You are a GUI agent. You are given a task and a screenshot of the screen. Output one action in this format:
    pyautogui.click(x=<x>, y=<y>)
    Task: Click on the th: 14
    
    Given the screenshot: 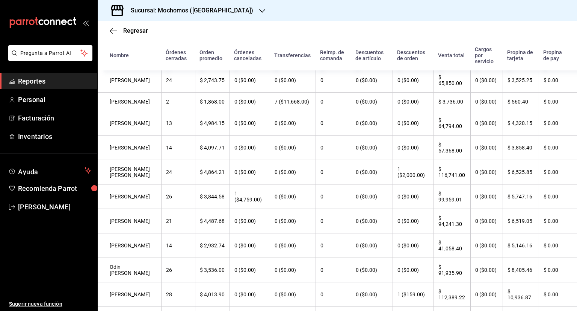 What is the action you would take?
    pyautogui.click(x=178, y=147)
    